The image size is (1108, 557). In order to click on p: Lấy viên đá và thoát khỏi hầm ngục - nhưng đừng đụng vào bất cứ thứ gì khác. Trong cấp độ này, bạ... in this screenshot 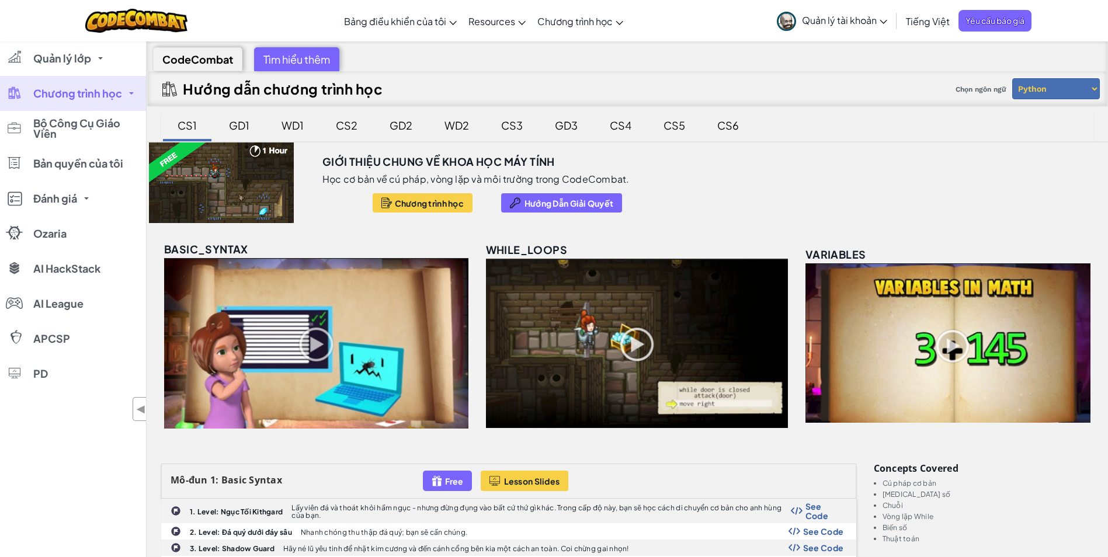, I will do `click(541, 512)`.